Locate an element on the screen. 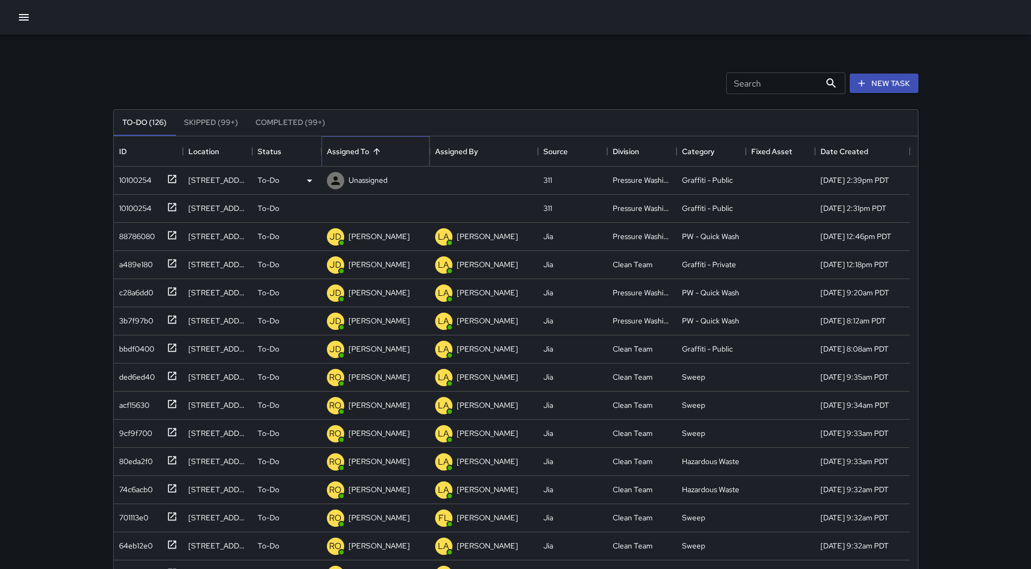 This screenshot has height=569, width=1031. div: 201 Franklin Street is located at coordinates (217, 518).